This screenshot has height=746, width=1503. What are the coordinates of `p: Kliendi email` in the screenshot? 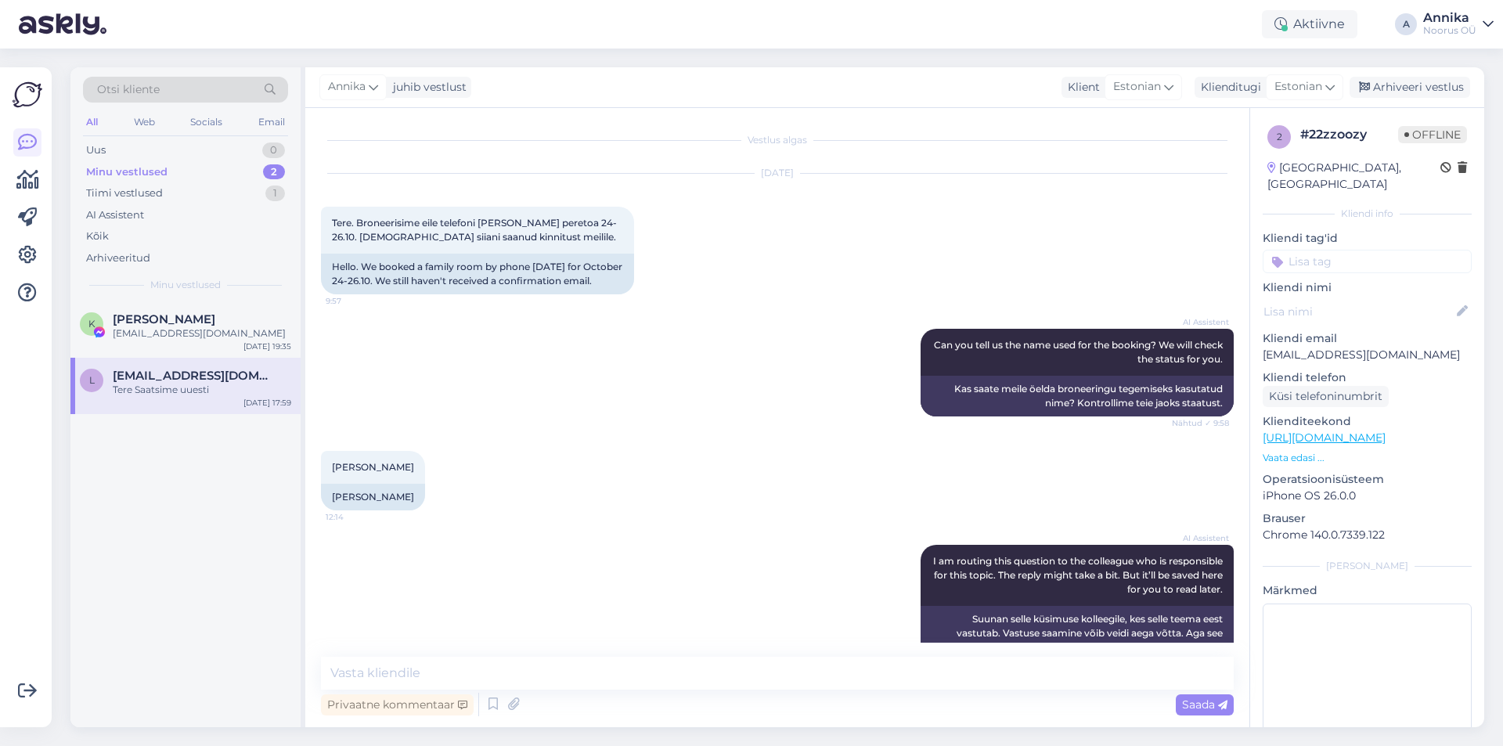 It's located at (1367, 338).